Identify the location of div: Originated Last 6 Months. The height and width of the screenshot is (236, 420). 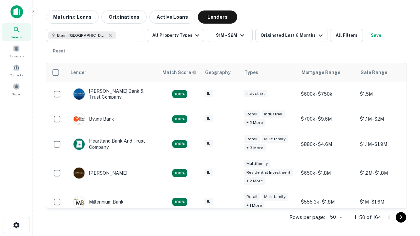
(293, 35).